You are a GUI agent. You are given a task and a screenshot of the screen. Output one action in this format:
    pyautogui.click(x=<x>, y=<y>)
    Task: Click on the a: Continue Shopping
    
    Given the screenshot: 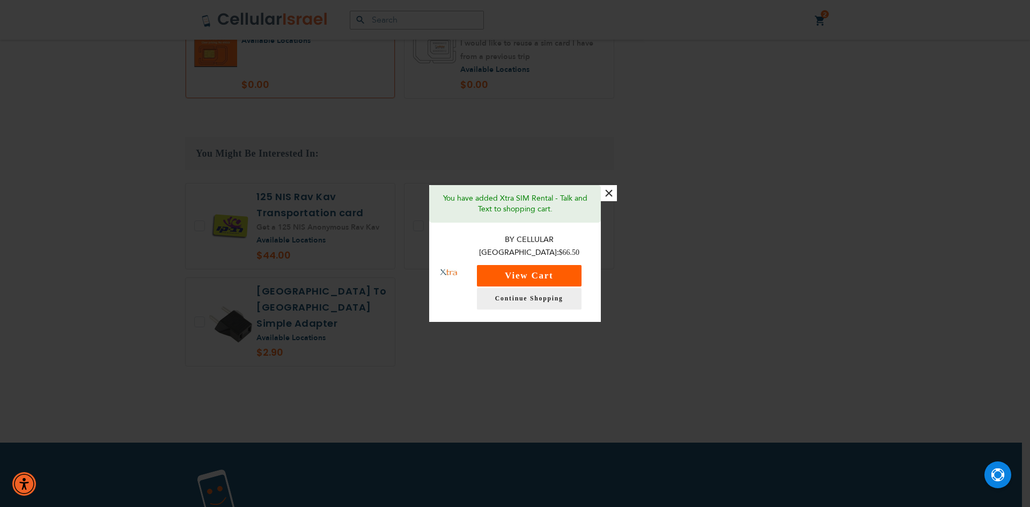 What is the action you would take?
    pyautogui.click(x=529, y=299)
    